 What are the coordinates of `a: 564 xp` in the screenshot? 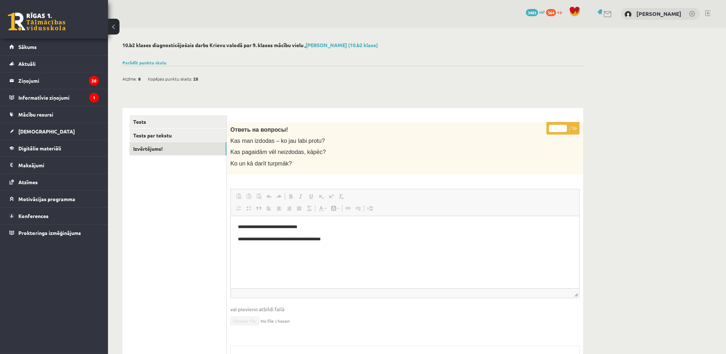 It's located at (556, 12).